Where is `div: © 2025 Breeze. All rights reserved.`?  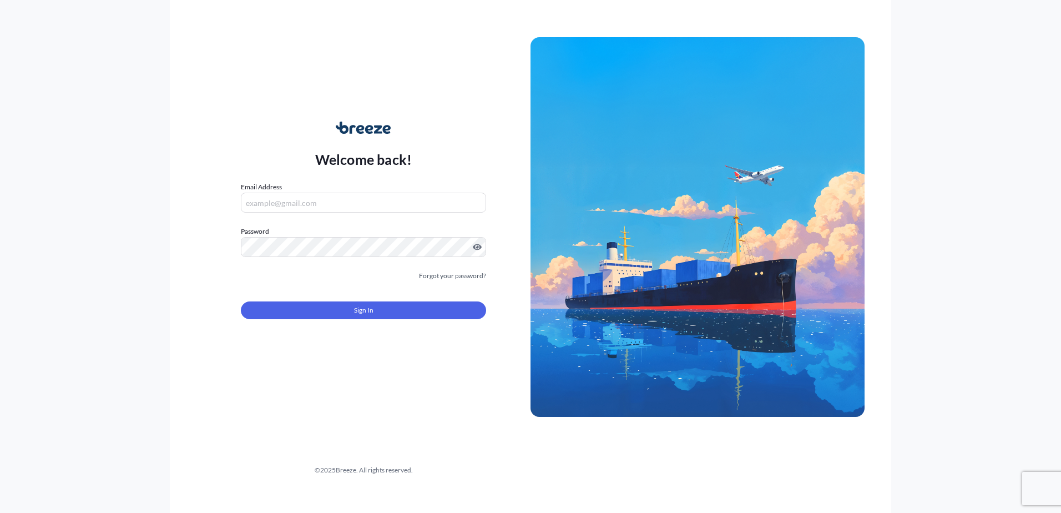 div: © 2025 Breeze. All rights reserved. is located at coordinates (364, 470).